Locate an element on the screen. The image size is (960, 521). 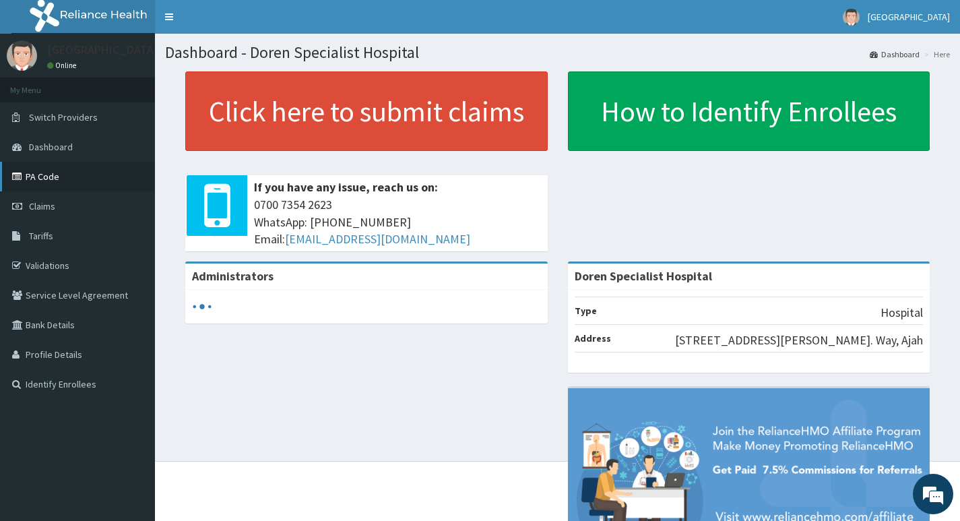
p: Hospital is located at coordinates (902, 313).